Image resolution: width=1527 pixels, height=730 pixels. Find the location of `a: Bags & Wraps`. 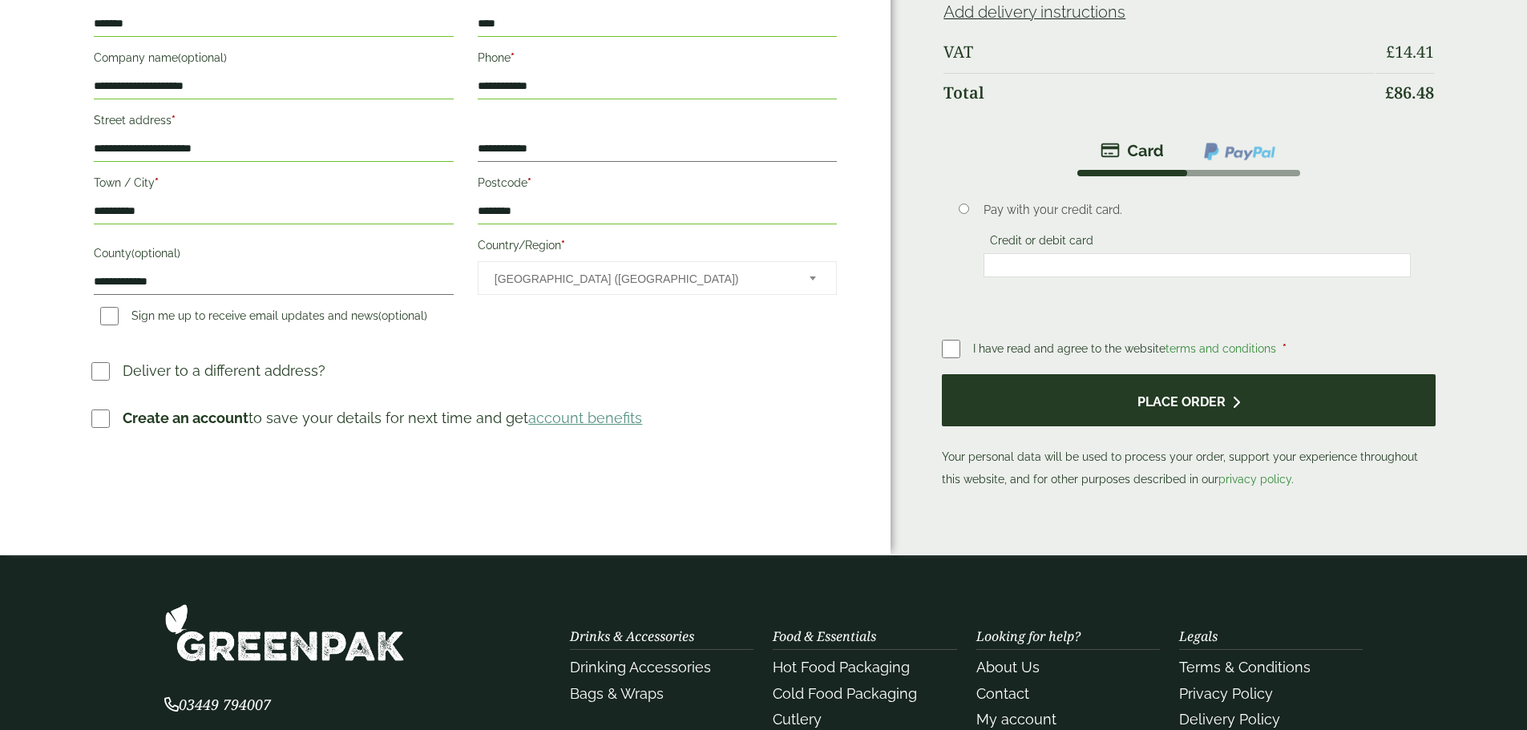

a: Bags & Wraps is located at coordinates (616, 693).